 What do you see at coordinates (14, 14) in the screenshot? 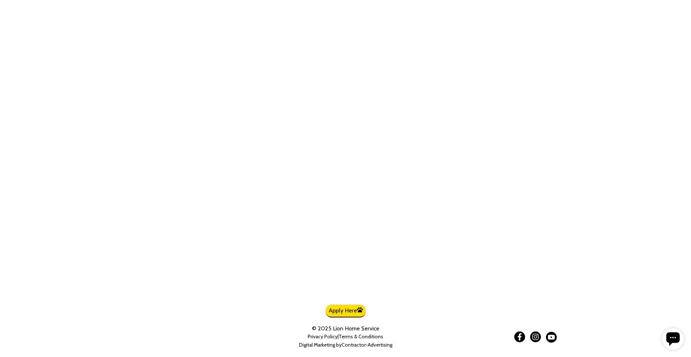
I see `div: Open chat widget` at bounding box center [14, 14].